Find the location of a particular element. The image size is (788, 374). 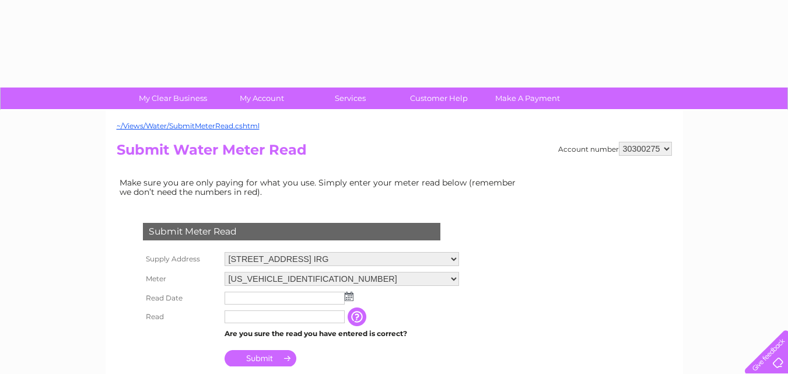

a: My Account is located at coordinates (261, 98).